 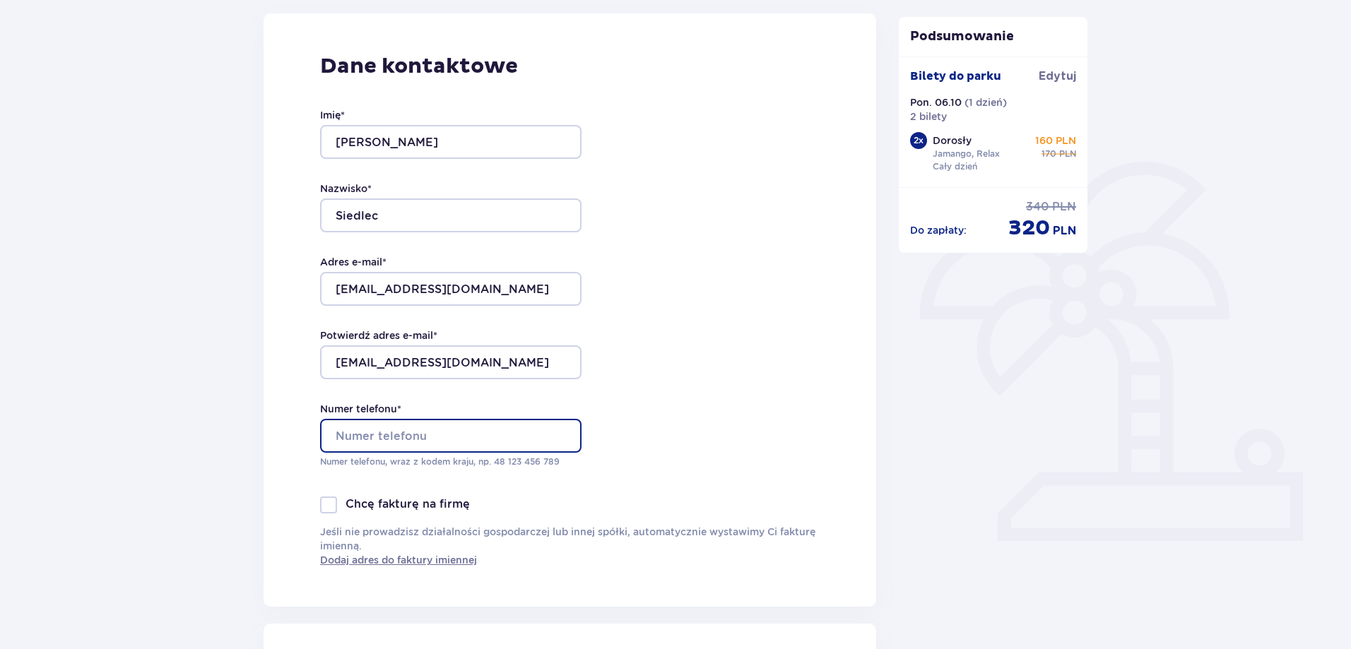 I want to click on input: Potwierdź adres e-mail, so click(x=451, y=362).